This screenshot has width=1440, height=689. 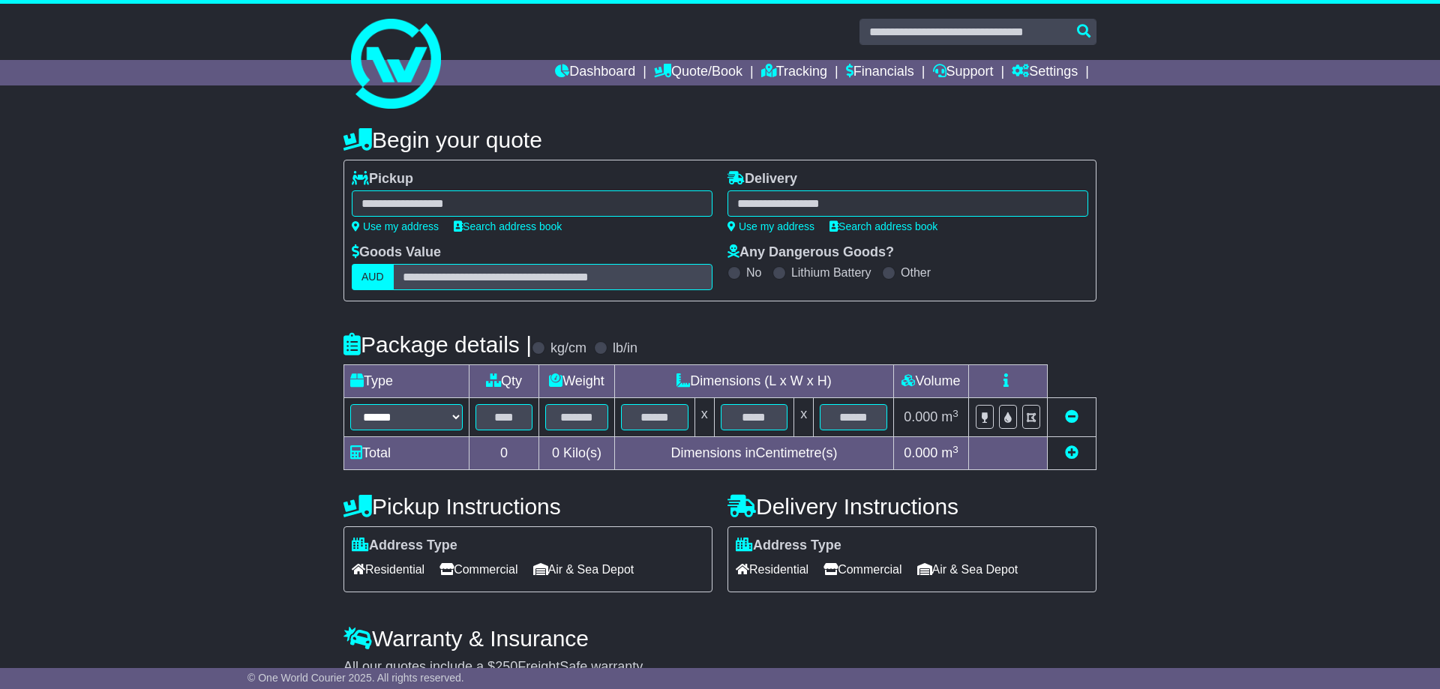 What do you see at coordinates (528, 506) in the screenshot?
I see `h4: Pickup Instructions` at bounding box center [528, 506].